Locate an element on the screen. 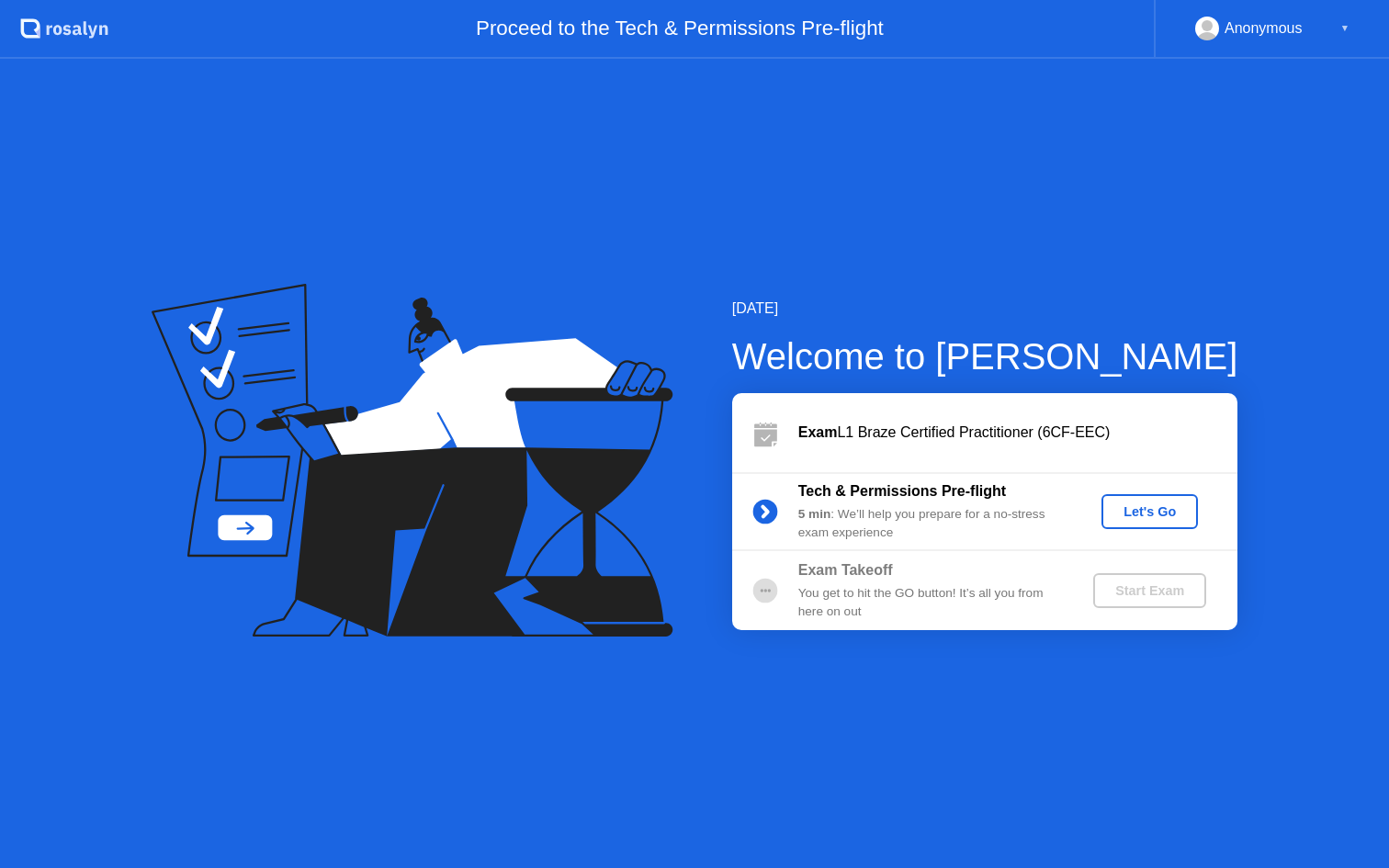 Image resolution: width=1389 pixels, height=868 pixels. div: Let's Go is located at coordinates (1149, 511).